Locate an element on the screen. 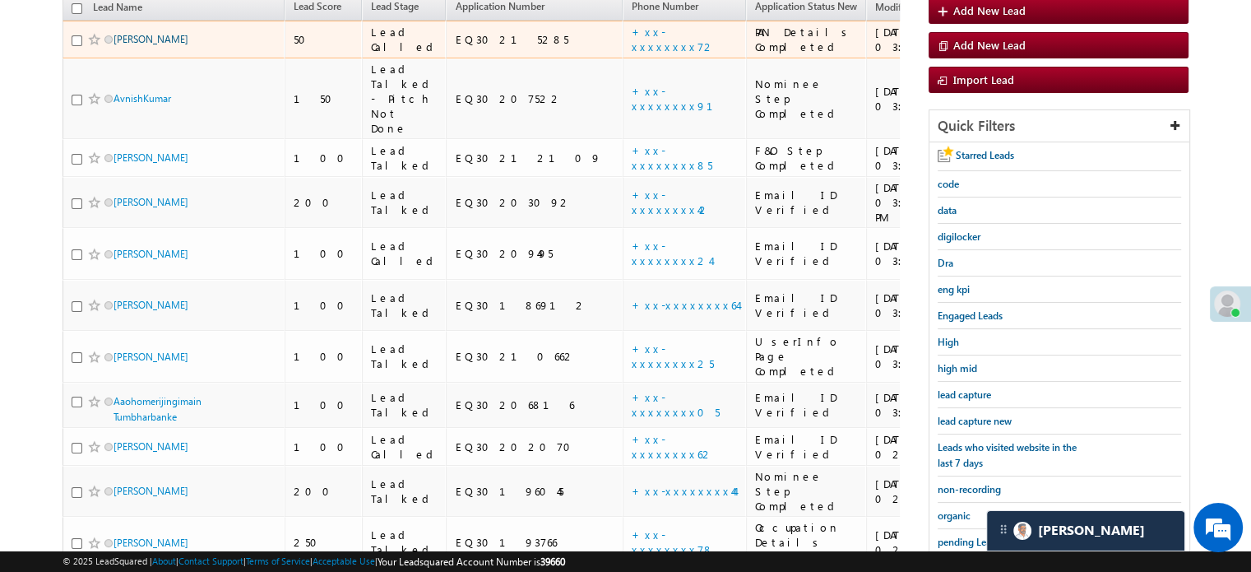 Image resolution: width=1251 pixels, height=572 pixels. div: EQ30215285 is located at coordinates (535, 39).